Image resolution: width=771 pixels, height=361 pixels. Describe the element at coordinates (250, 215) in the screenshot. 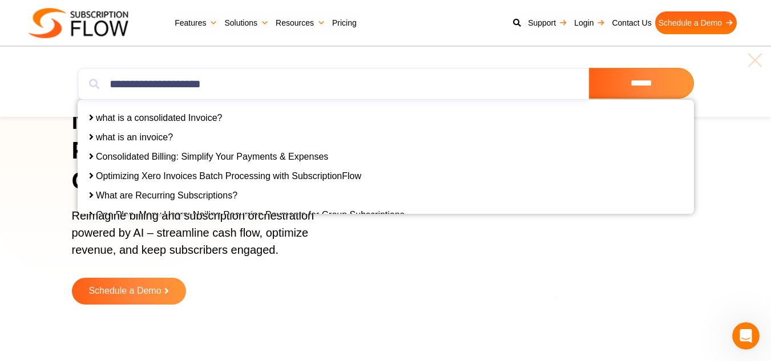

I see `a: One Plan, Many Users: Nailing Recurring Payments for Group Subscriptions` at that location.